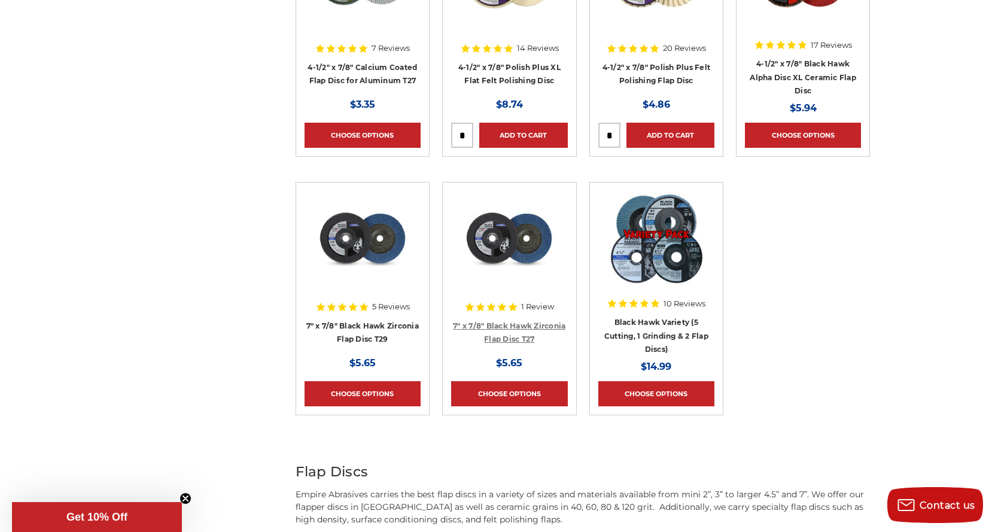 Image resolution: width=995 pixels, height=532 pixels. Describe the element at coordinates (509, 74) in the screenshot. I see `a: 4-1/2" x 7/8" Polish Plus XL Flat Felt Polishing Disc` at that location.